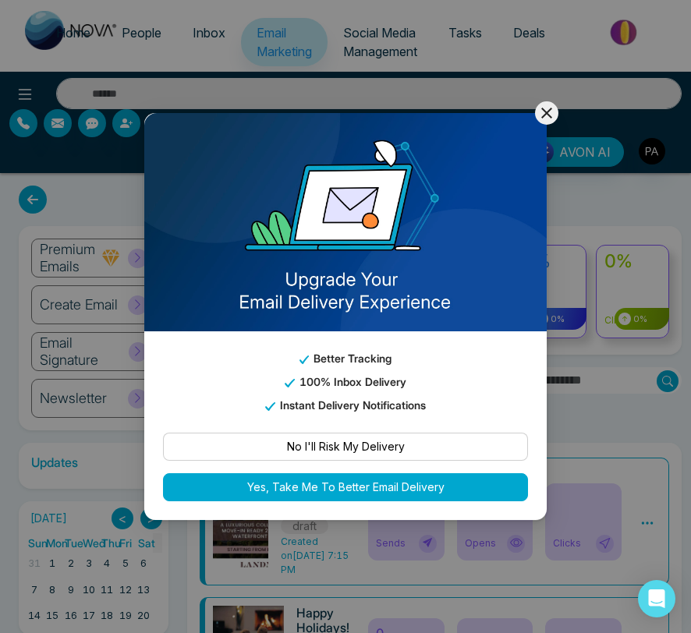 Image resolution: width=691 pixels, height=633 pixels. Describe the element at coordinates (345, 447) in the screenshot. I see `button: No I'll Risk My Delivery` at that location.